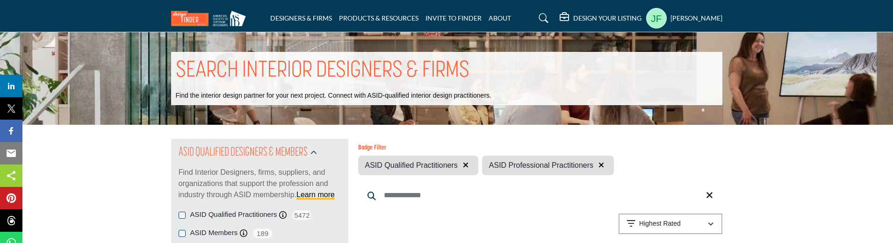 The width and height of the screenshot is (893, 243). What do you see at coordinates (500, 18) in the screenshot?
I see `a: ABOUT` at bounding box center [500, 18].